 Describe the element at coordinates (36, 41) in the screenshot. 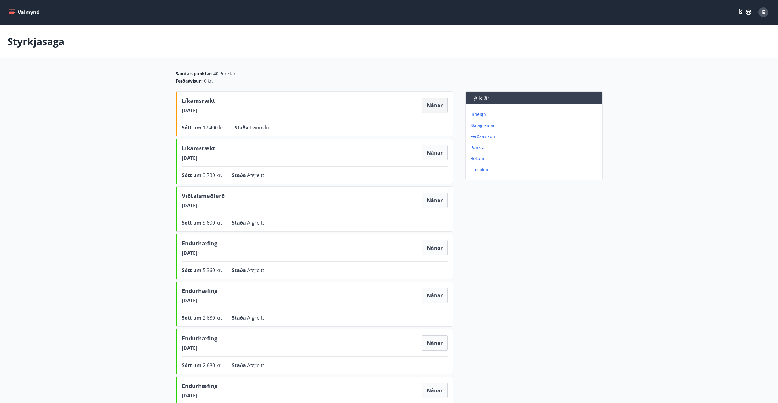

I see `p: Styrkjasaga` at that location.